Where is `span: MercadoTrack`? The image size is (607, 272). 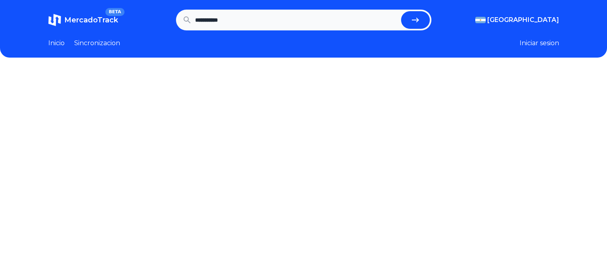
span: MercadoTrack is located at coordinates (91, 20).